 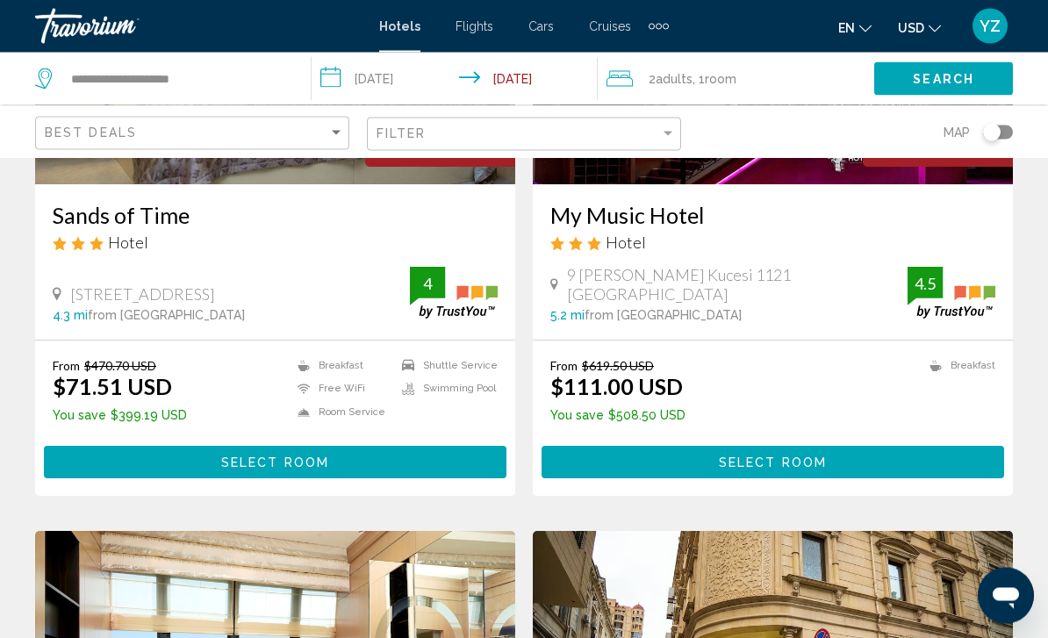 I want to click on button: Extra navigation items, so click(x=659, y=26).